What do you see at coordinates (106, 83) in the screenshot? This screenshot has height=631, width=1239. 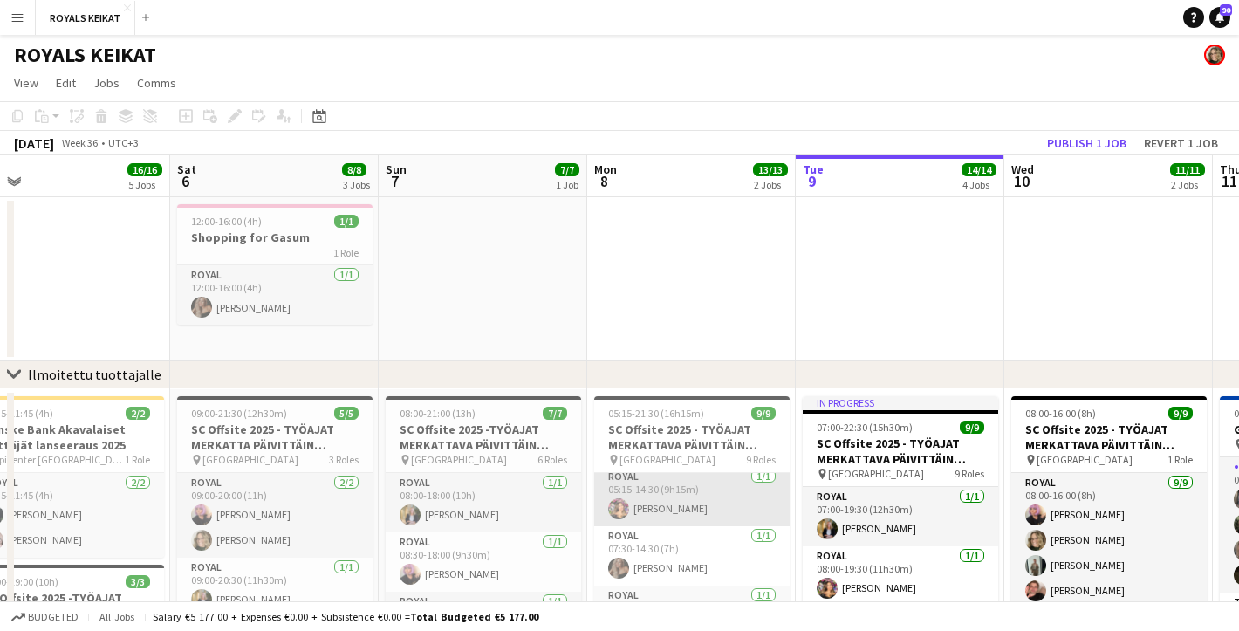 I see `span: Jobs` at bounding box center [106, 83].